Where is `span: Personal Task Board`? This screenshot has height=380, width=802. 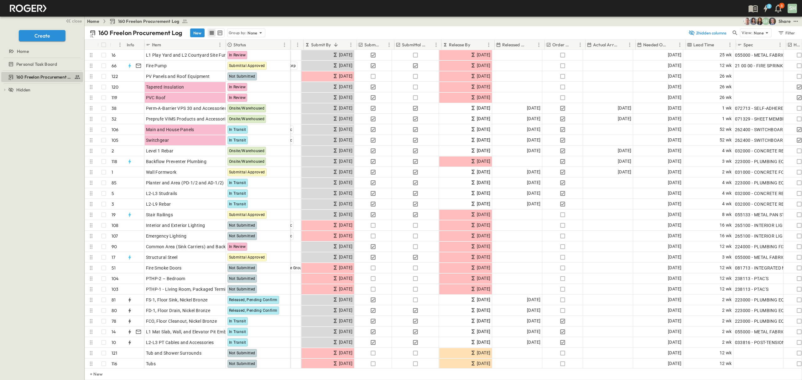 span: Personal Task Board is located at coordinates (37, 64).